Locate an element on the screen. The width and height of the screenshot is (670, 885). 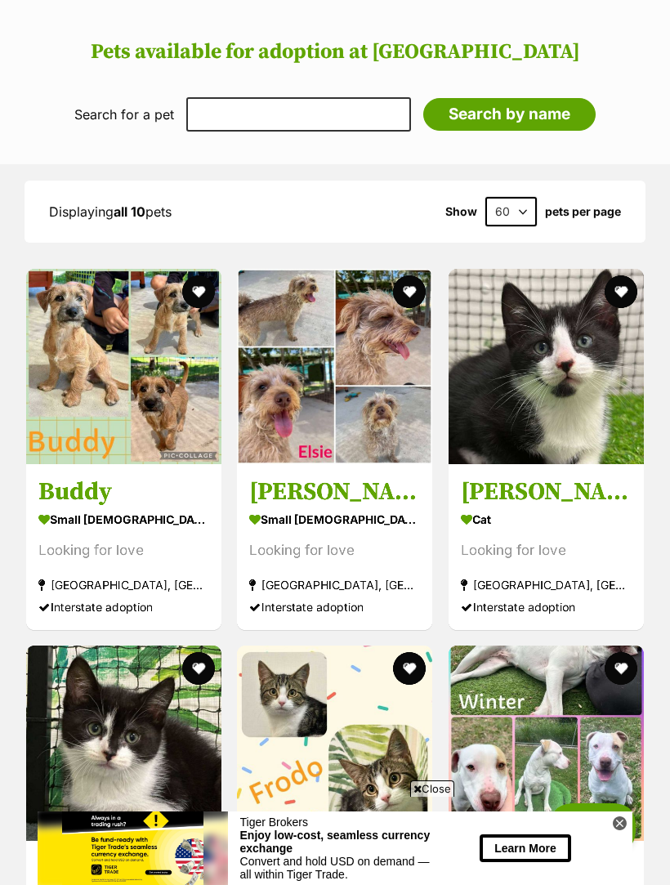
img: Buddy is located at coordinates (123, 366).